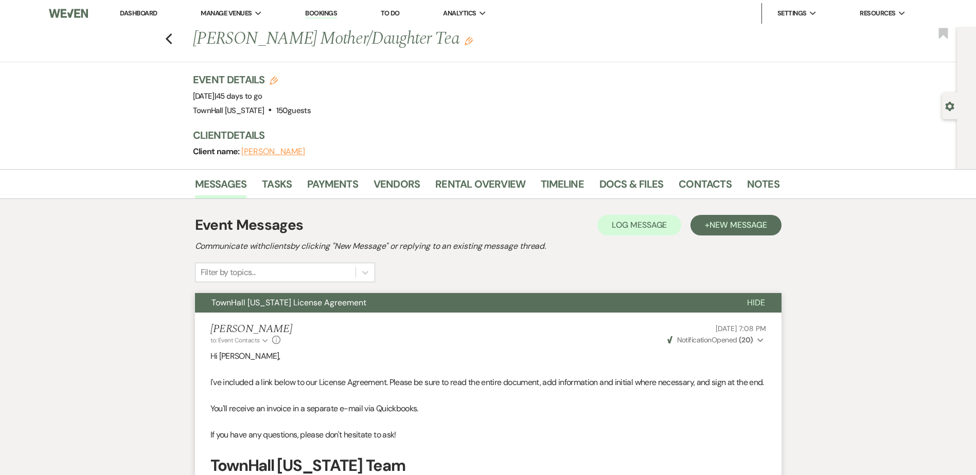 Image resolution: width=976 pixels, height=475 pixels. Describe the element at coordinates (705, 187) in the screenshot. I see `a: Contacts` at that location.